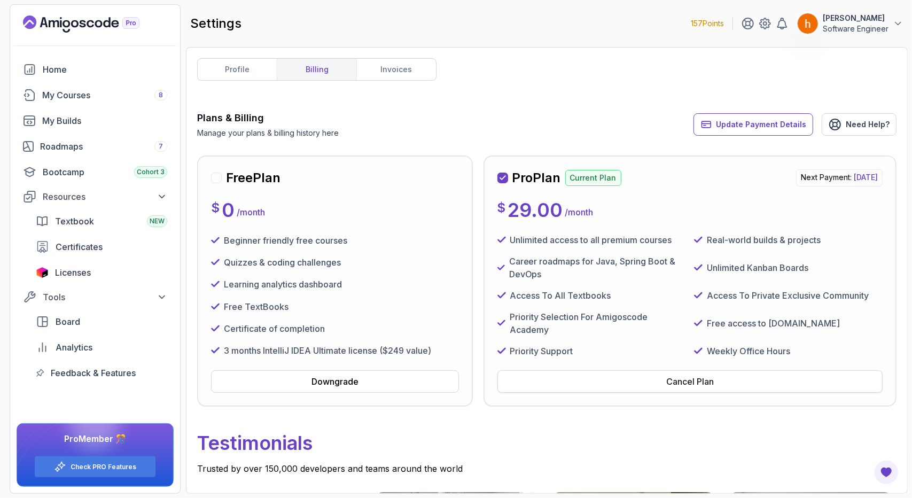  What do you see at coordinates (95, 121) in the screenshot?
I see `a: builds` at bounding box center [95, 121].